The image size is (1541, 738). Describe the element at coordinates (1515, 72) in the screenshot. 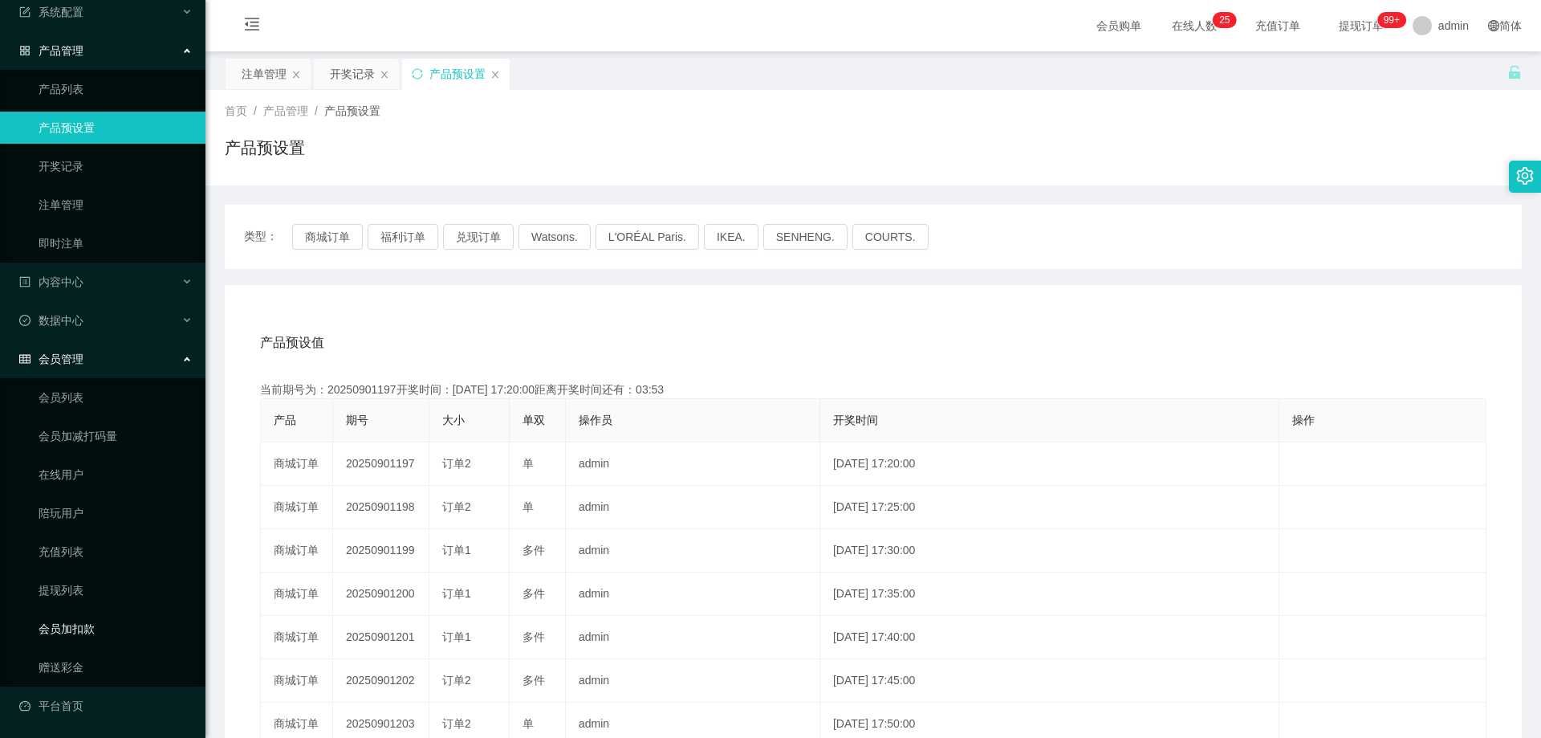

I see `i: 图标: unlock` at that location.